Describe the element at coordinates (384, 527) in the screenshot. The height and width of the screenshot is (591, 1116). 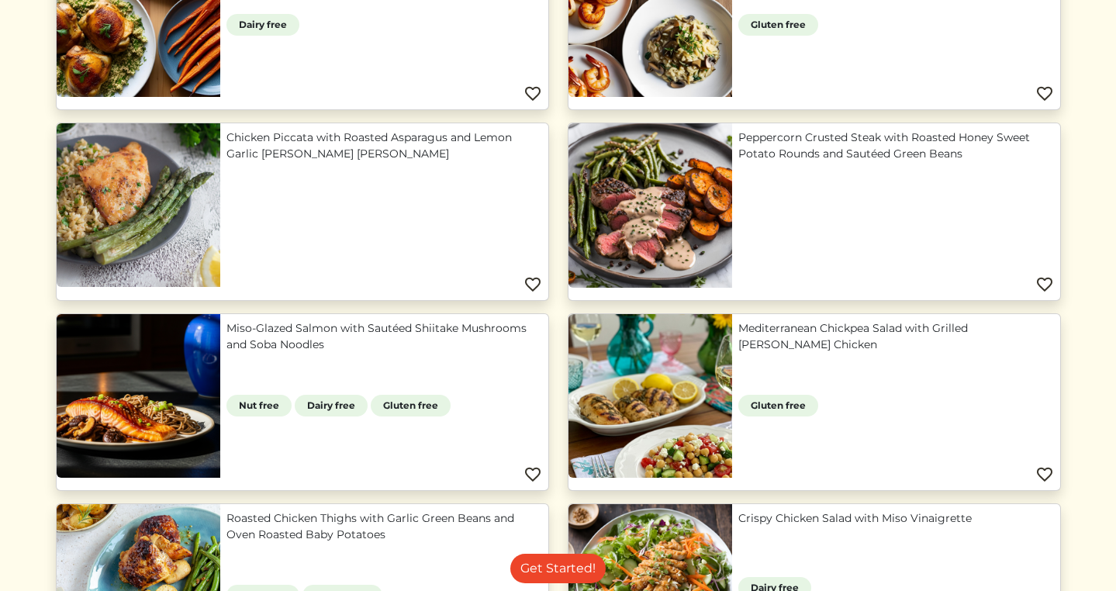
I see `a: Roasted Chicken Thighs with Garlic Green Beans and Oven Roasted Baby Potatoes` at that location.